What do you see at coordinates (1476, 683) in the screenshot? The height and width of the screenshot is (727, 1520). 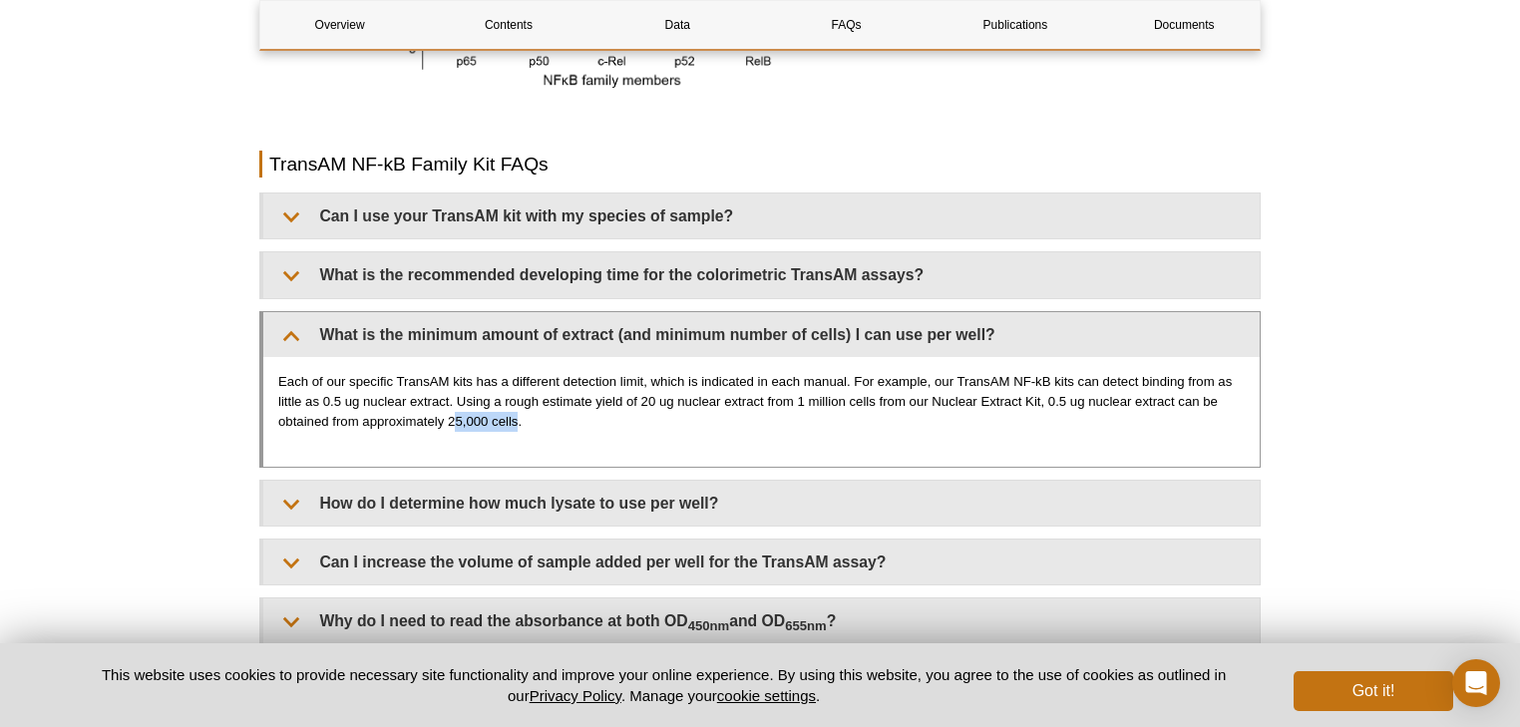 I see `div: Open Intercom Messenger` at bounding box center [1476, 683].